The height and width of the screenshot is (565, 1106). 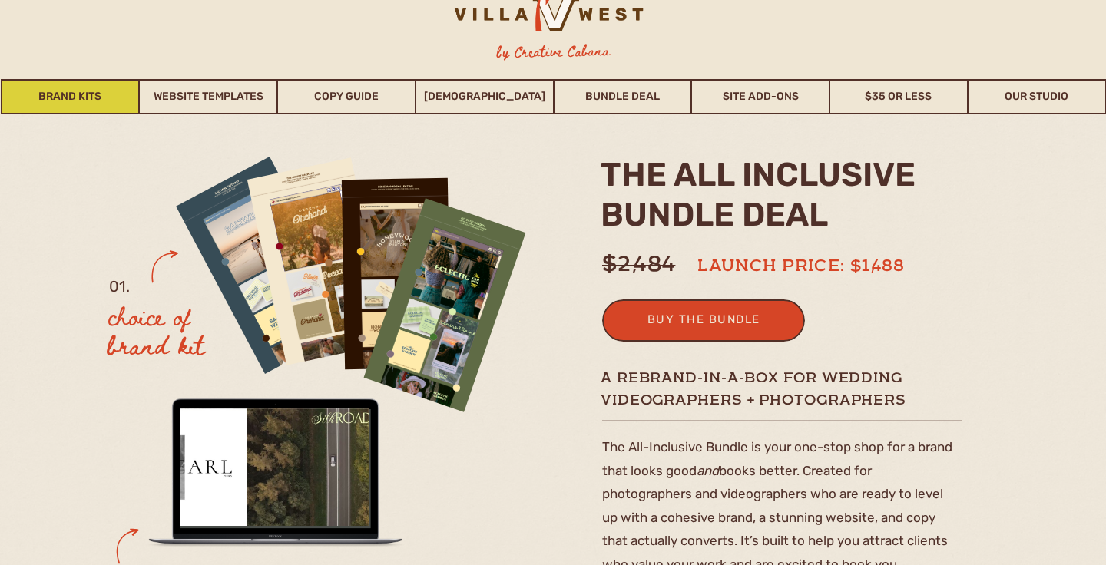 I want to click on h2: the ALL INCLUSIVE BUNDLE deal, so click(x=776, y=200).